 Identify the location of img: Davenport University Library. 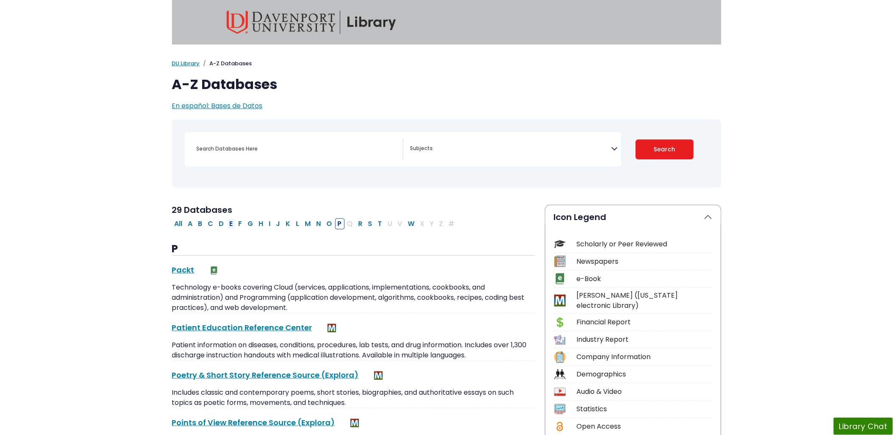
(311, 22).